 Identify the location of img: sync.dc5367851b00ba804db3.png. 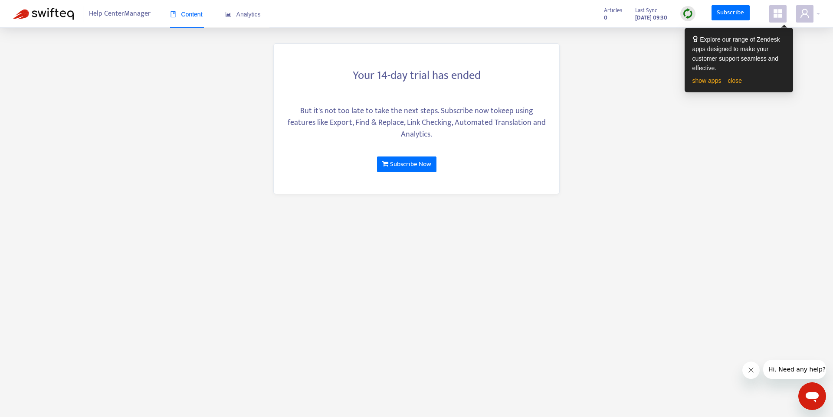
(688, 13).